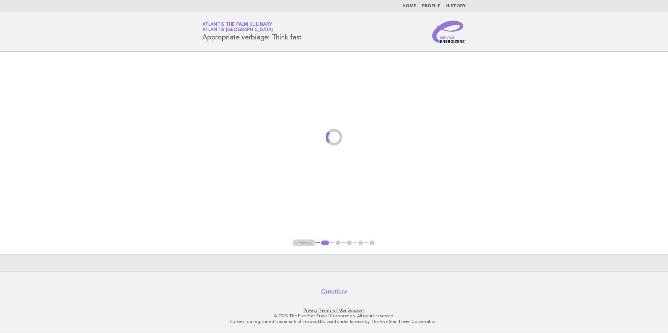 This screenshot has width=668, height=333. Describe the element at coordinates (456, 6) in the screenshot. I see `a: History` at that location.